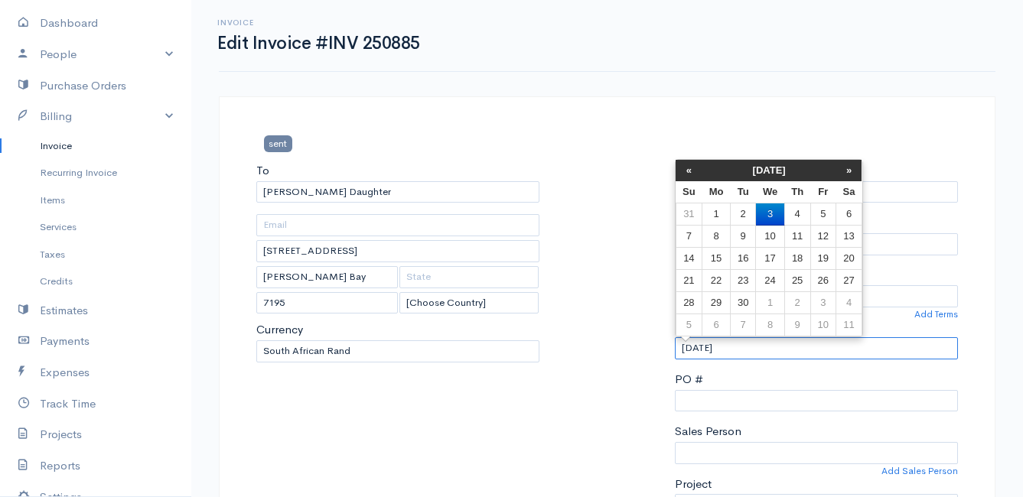 Image resolution: width=1023 pixels, height=497 pixels. Describe the element at coordinates (318, 22) in the screenshot. I see `h6: Invoice` at that location.